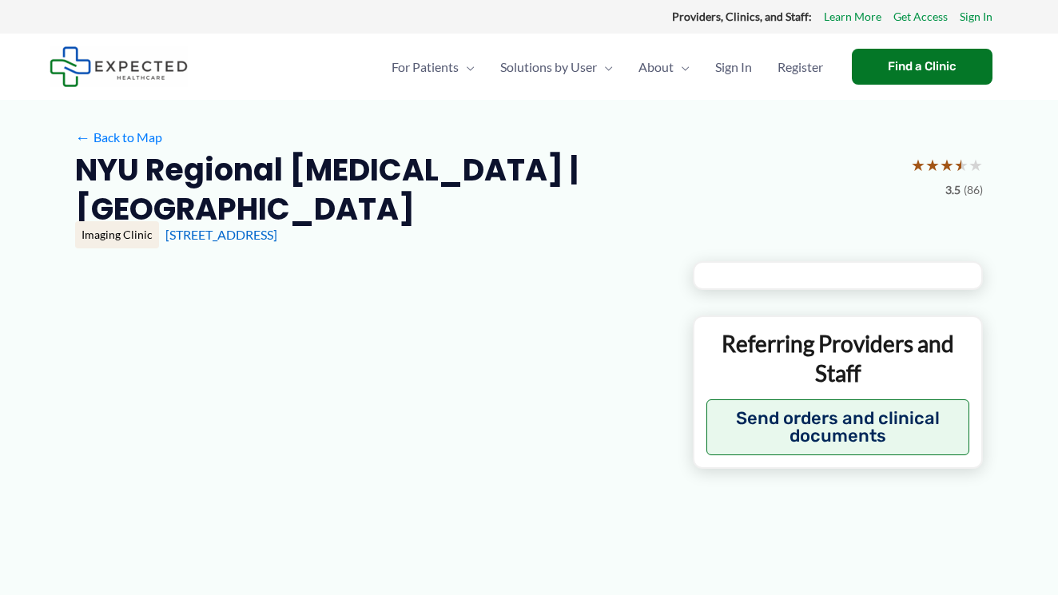  Describe the element at coordinates (852, 17) in the screenshot. I see `a: Learn More` at that location.